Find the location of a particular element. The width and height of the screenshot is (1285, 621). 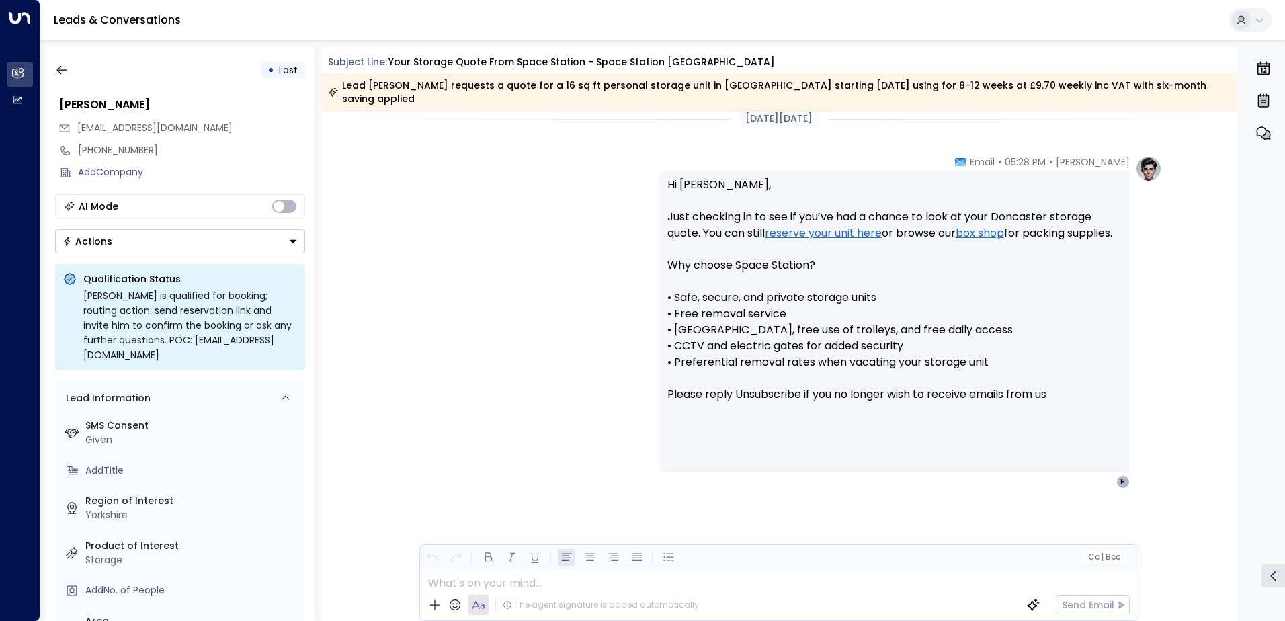

span: Subject Line: is located at coordinates (358, 62).